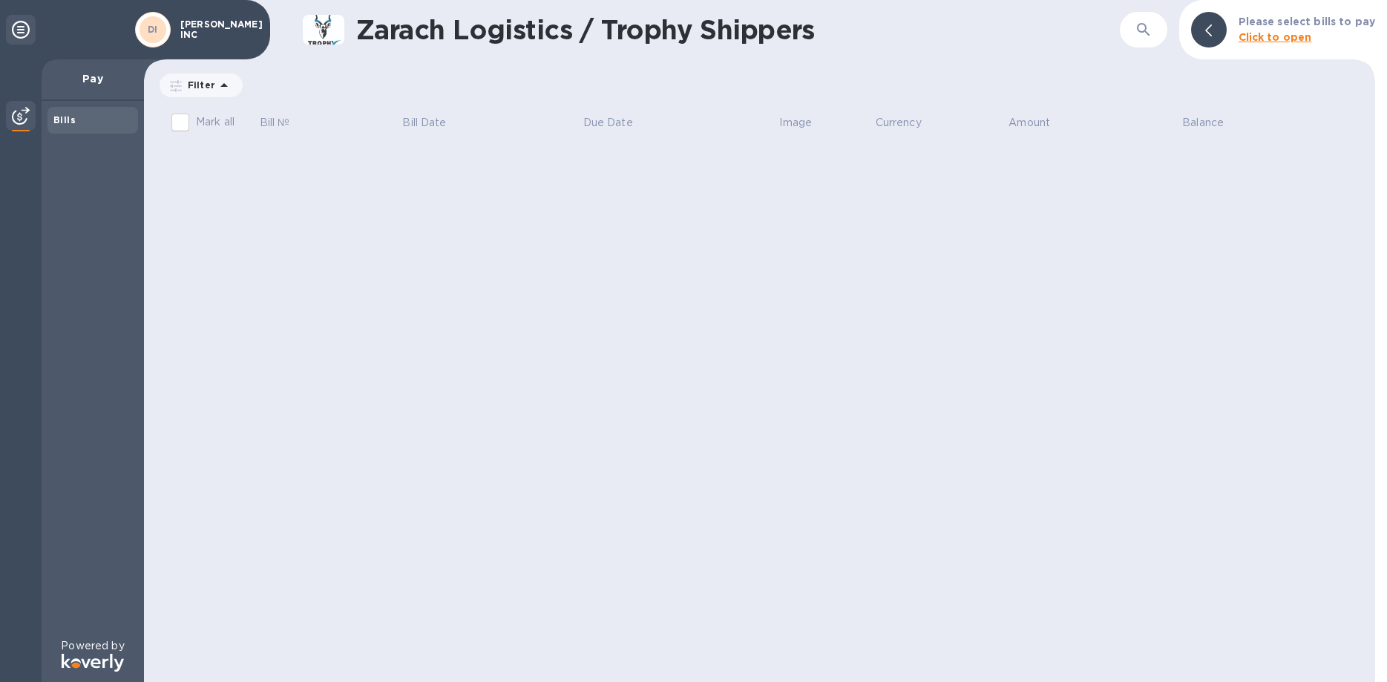 The width and height of the screenshot is (1387, 682). Describe the element at coordinates (215, 122) in the screenshot. I see `p: Mark all` at that location.